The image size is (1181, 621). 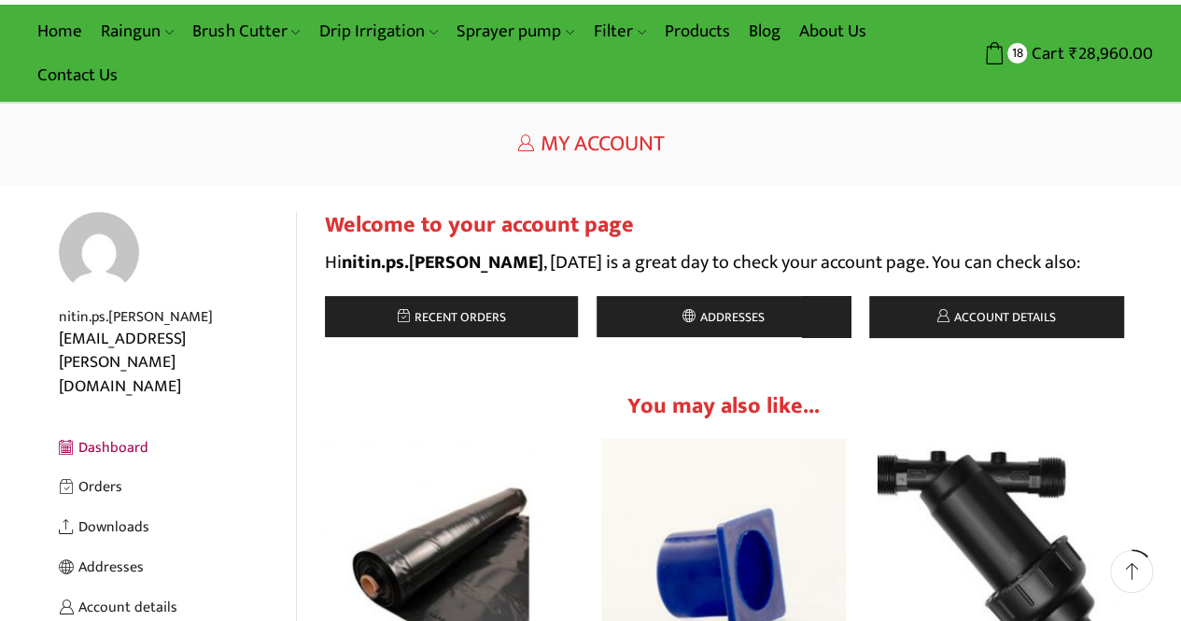 I want to click on a: Brush Cutter, so click(x=246, y=31).